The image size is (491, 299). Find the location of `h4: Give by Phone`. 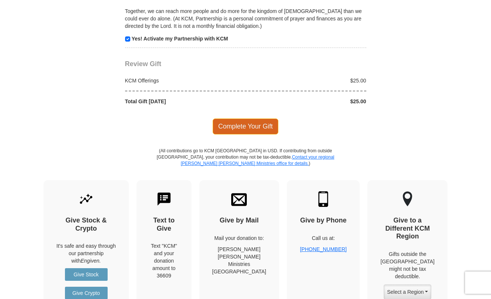

h4: Give by Phone is located at coordinates (323, 220).